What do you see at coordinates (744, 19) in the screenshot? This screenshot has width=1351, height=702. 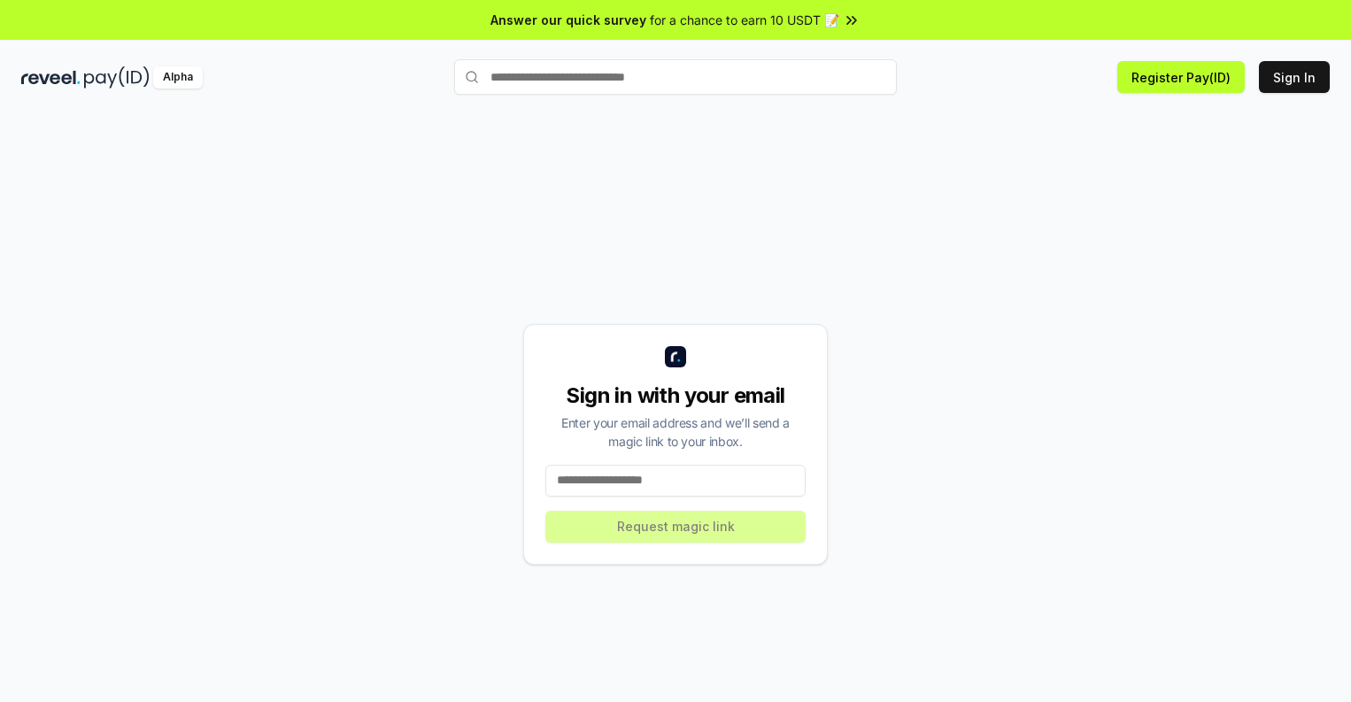 I see `span: for a chance to earn 10 USDT 📝` at bounding box center [744, 19].